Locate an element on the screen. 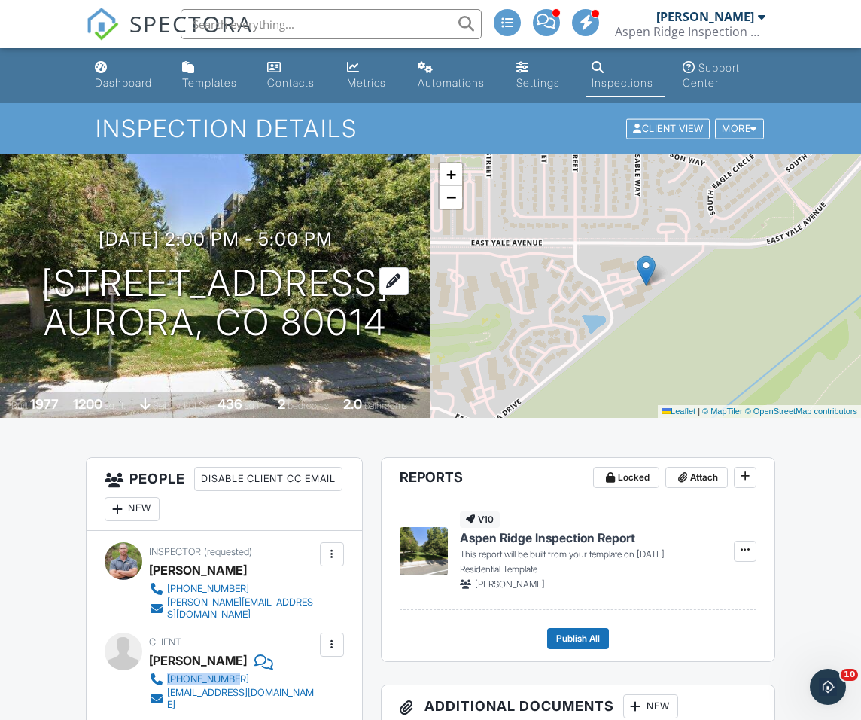 This screenshot has width=861, height=720. div: Metrics is located at coordinates (367, 82).